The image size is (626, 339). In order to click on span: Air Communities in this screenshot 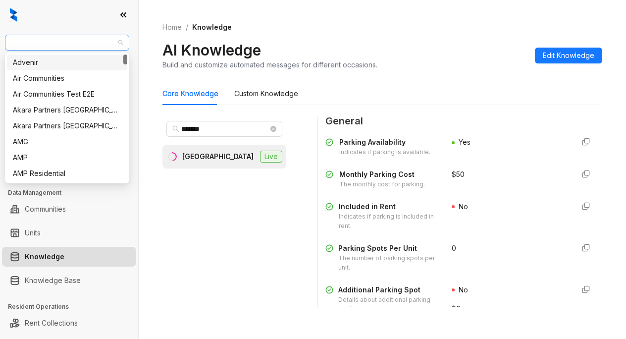, I will do `click(67, 43)`.